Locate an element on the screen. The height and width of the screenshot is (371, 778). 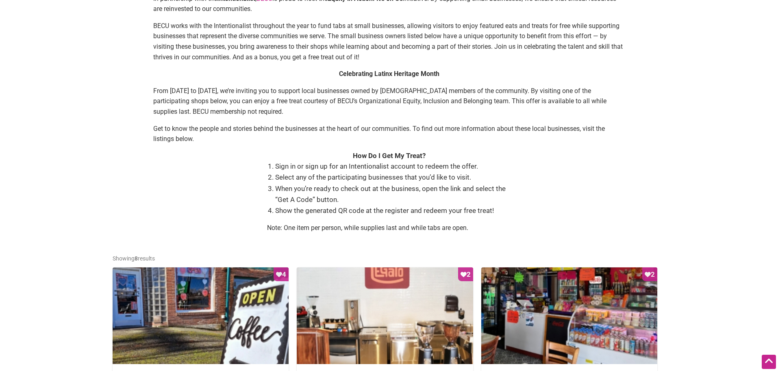
strong: How Do I Get My Treat? is located at coordinates (389, 156).